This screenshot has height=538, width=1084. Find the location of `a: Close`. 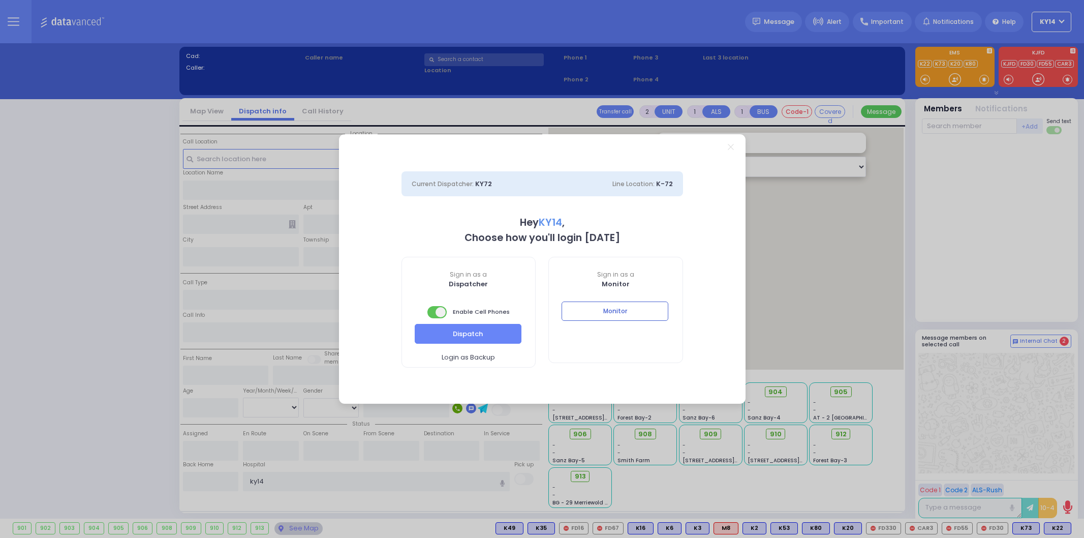

a: Close is located at coordinates (730, 146).